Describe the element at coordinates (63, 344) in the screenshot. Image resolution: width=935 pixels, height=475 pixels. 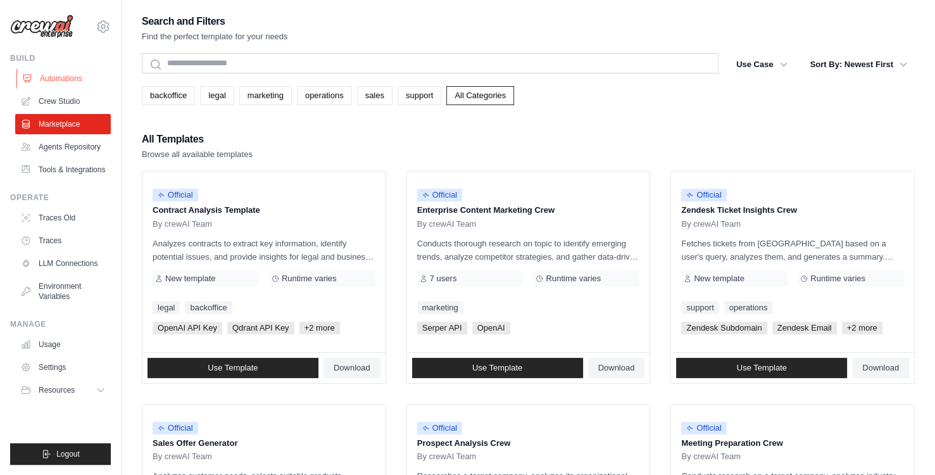
I see `a: Usage` at that location.